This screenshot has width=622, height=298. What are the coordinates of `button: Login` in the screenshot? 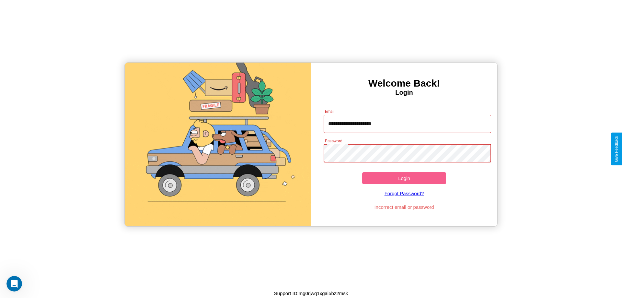 It's located at (404, 178).